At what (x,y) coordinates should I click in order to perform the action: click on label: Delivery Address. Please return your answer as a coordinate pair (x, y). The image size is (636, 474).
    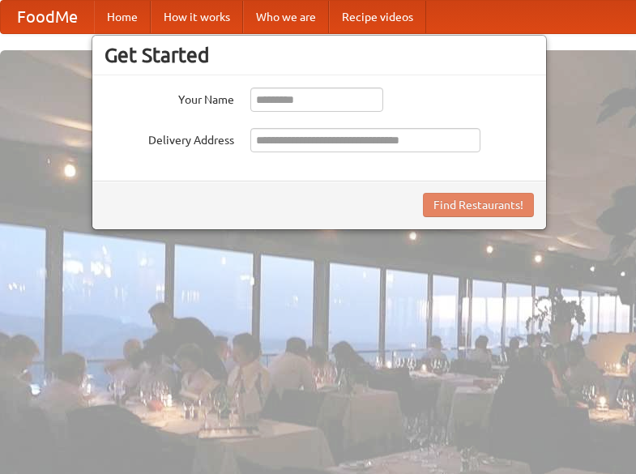
    Looking at the image, I should click on (169, 138).